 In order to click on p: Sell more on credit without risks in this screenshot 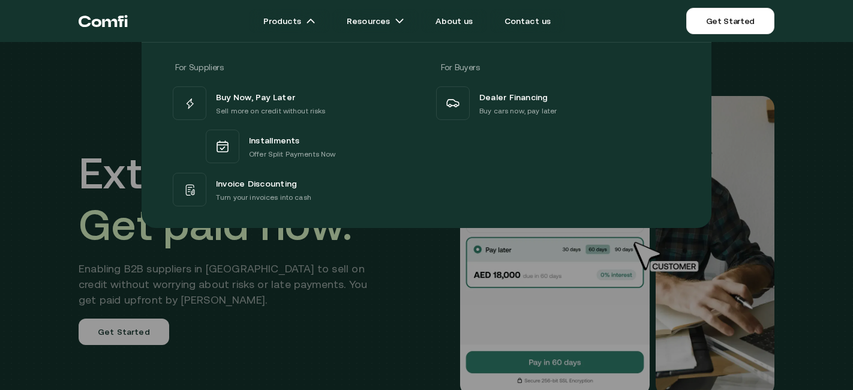, I will do `click(270, 111)`.